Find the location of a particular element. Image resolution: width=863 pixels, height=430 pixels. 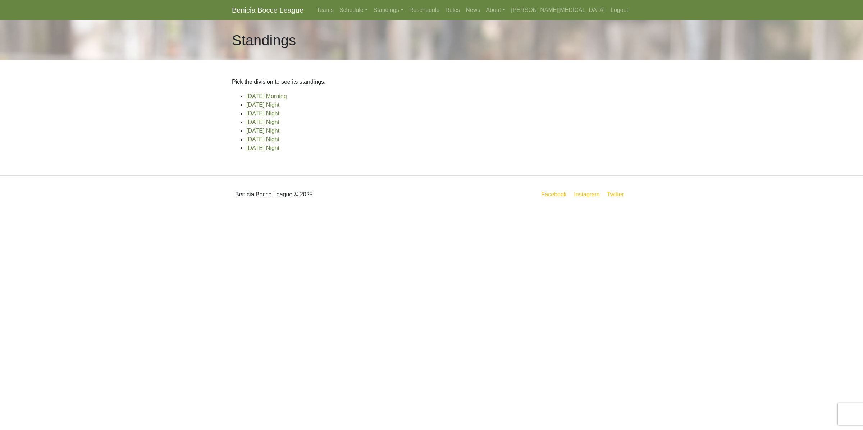

p: Pick the division to see its standings: is located at coordinates (431, 82).